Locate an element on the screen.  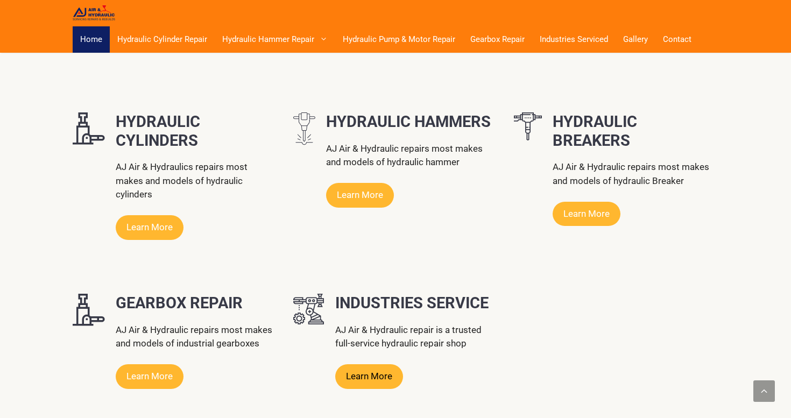
strong: GEARBOX REPAIR is located at coordinates (179, 303).